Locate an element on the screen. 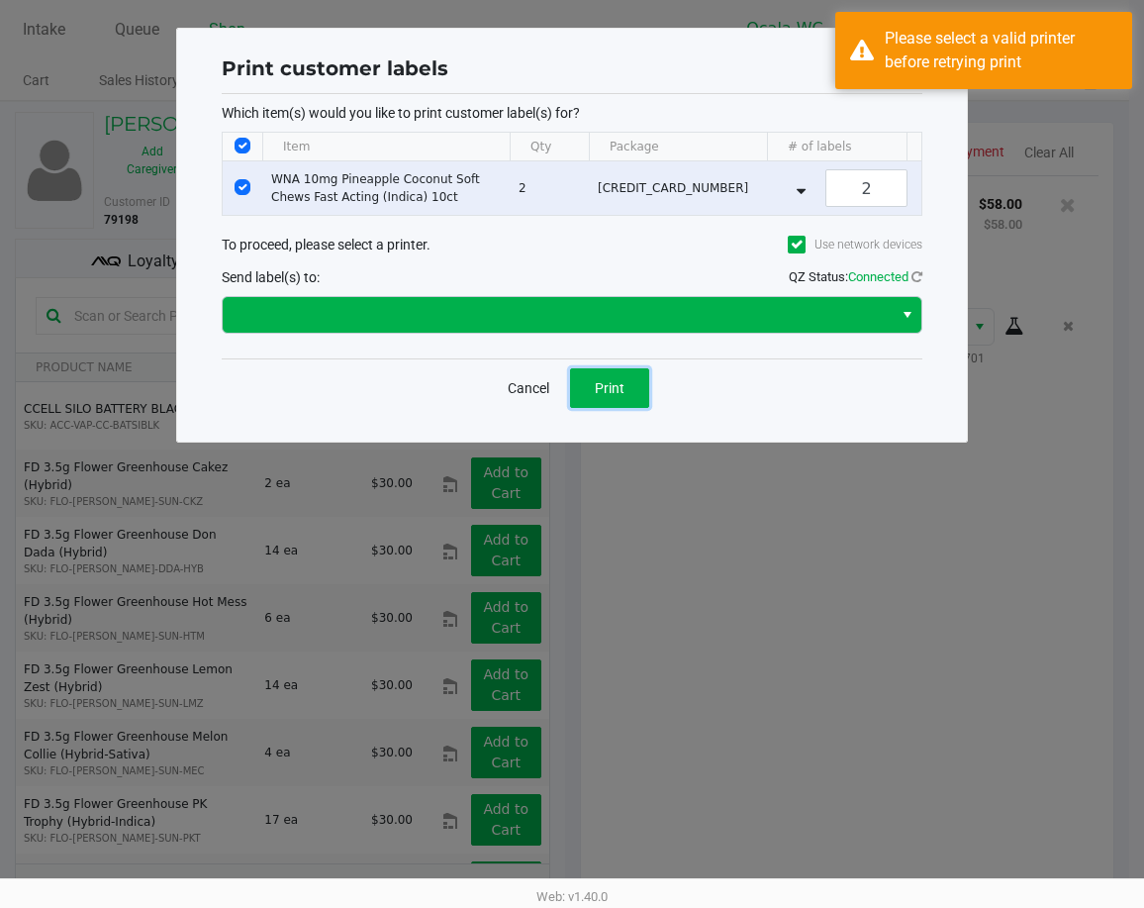 Image resolution: width=1144 pixels, height=908 pixels. th: Item is located at coordinates (386, 146).